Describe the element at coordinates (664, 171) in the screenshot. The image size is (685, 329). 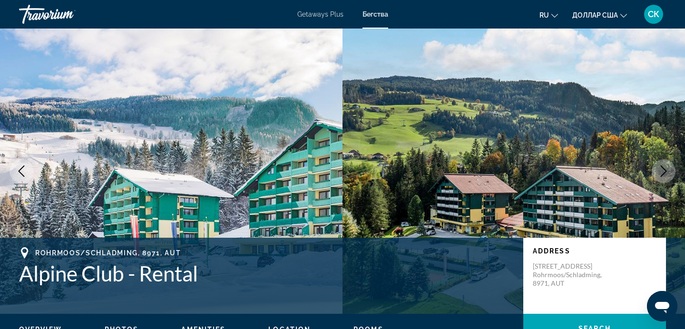
I see `button: Next image` at that location.